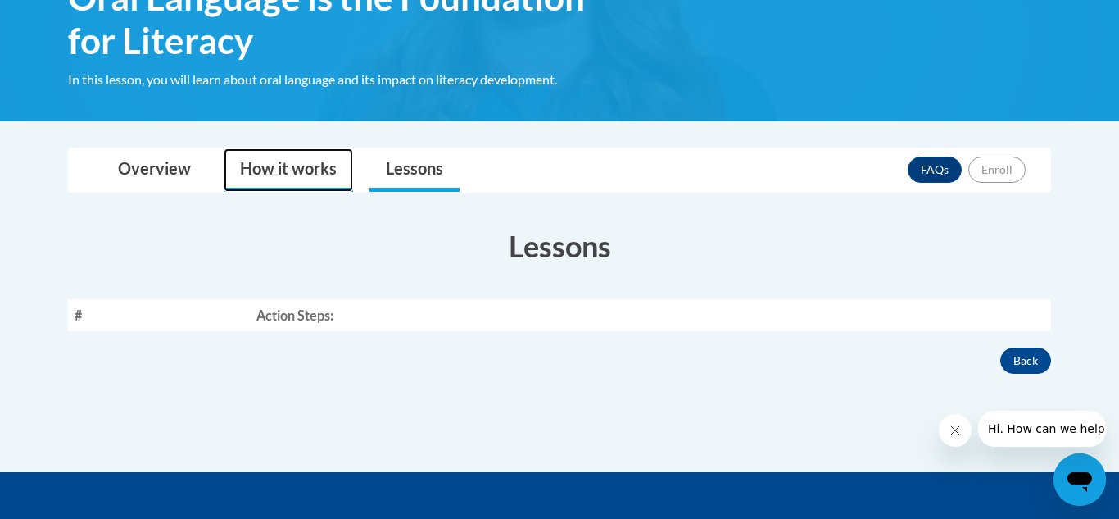 The width and height of the screenshot is (1119, 519). I want to click on span: Hi. How can we help?, so click(71, 18).